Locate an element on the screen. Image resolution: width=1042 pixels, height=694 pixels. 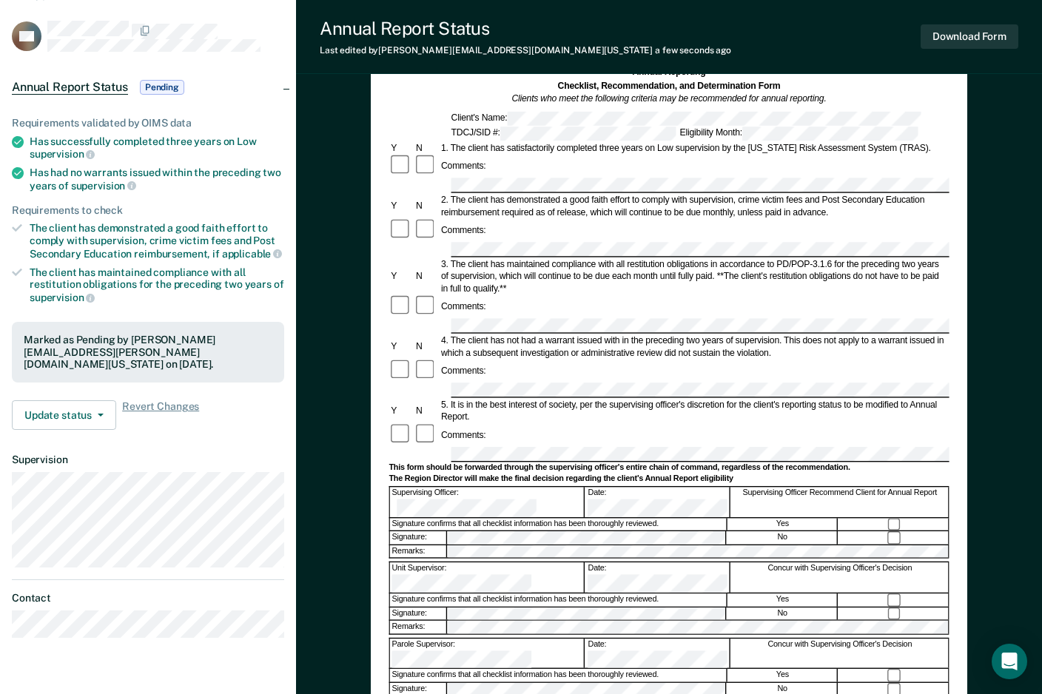
div: Client's Name: is located at coordinates (686, 118).